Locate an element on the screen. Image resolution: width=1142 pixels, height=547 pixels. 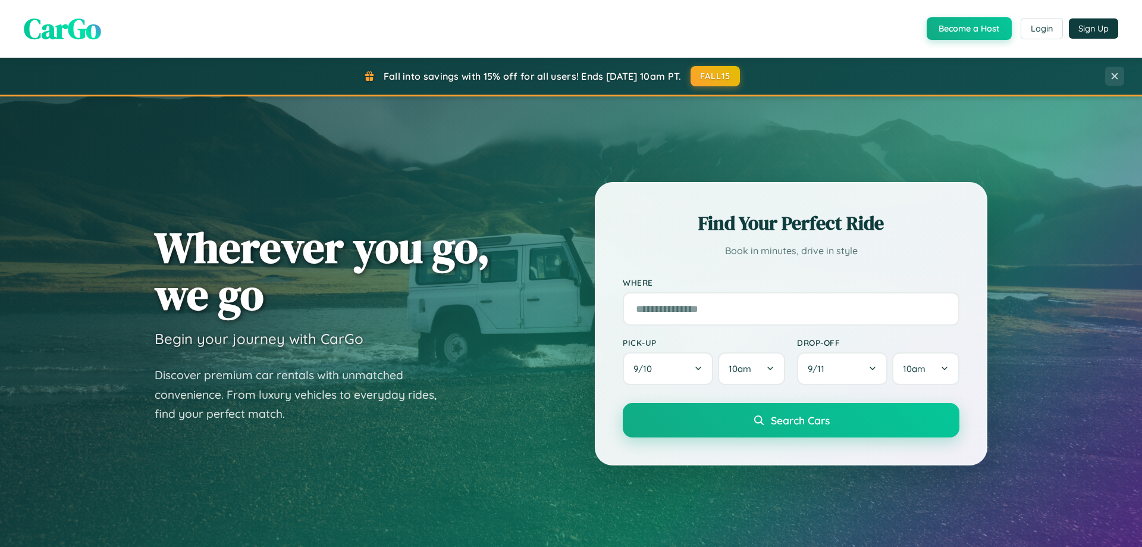
span: 9 / 10 is located at coordinates (646, 368).